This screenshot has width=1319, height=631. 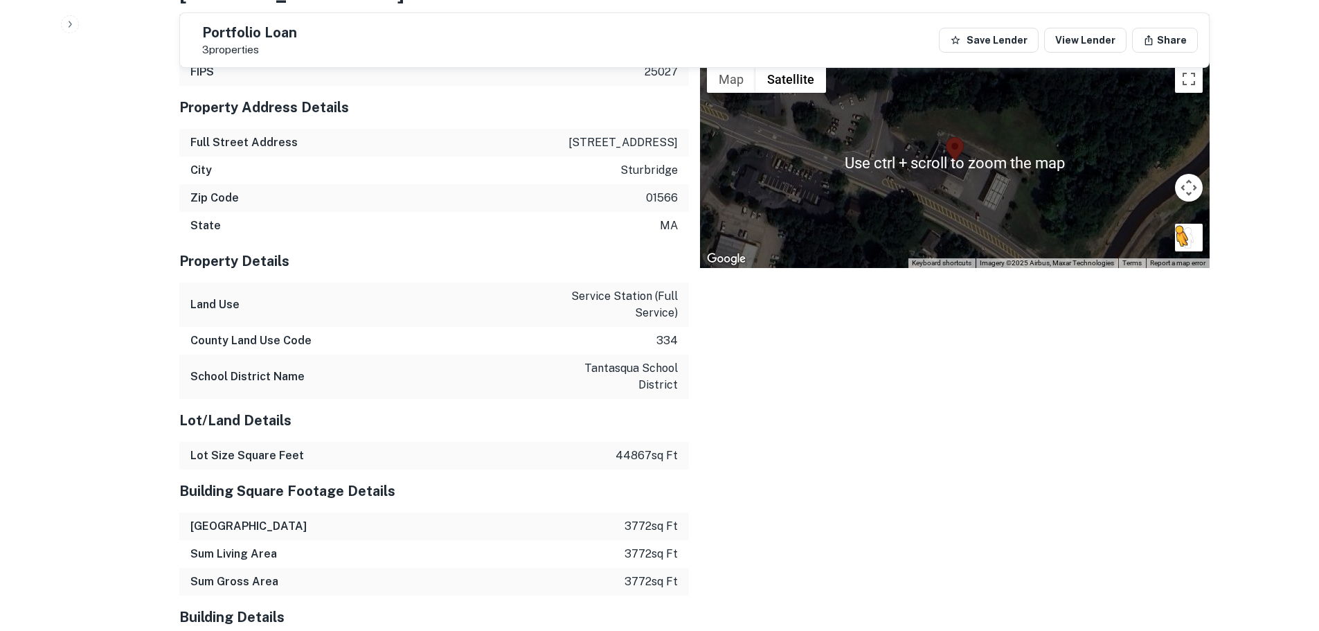 What do you see at coordinates (434, 491) in the screenshot?
I see `h5: Building Square Footage Details` at bounding box center [434, 491].